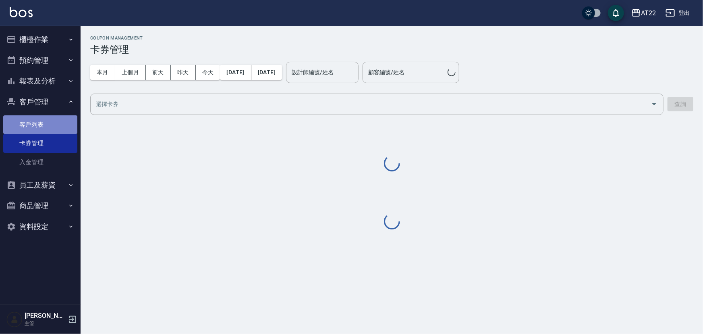  Describe the element at coordinates (45, 323) in the screenshot. I see `p: 主管` at that location.